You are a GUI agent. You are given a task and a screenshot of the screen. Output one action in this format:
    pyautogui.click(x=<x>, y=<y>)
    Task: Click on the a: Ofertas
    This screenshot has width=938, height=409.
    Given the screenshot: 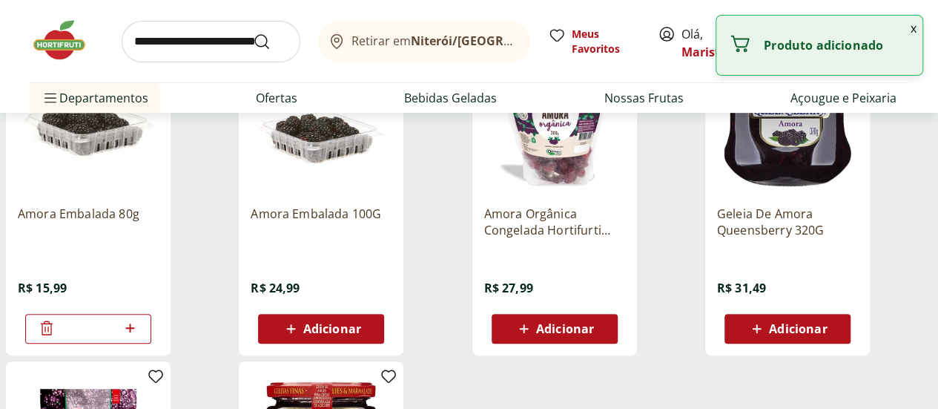 What is the action you would take?
    pyautogui.click(x=277, y=98)
    